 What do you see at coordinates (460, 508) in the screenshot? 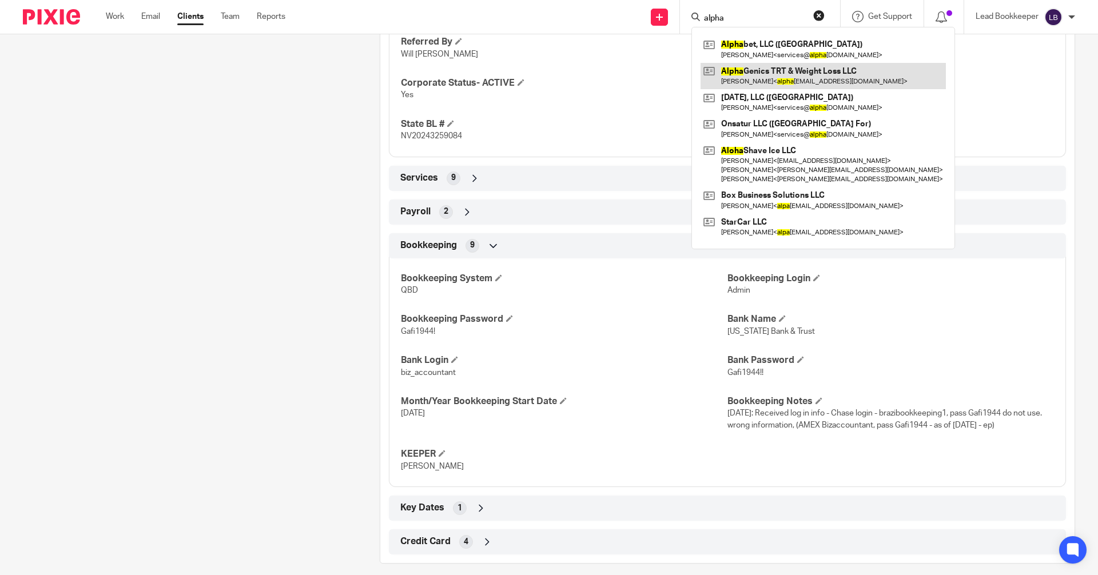
I see `span: 1` at bounding box center [460, 508].